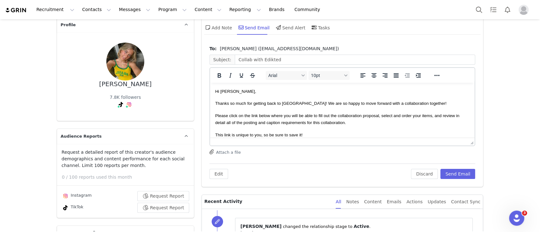 The height and width of the screenshot is (232, 540). What do you see at coordinates (76, 196) in the screenshot?
I see `div: Instagram` at bounding box center [76, 196].